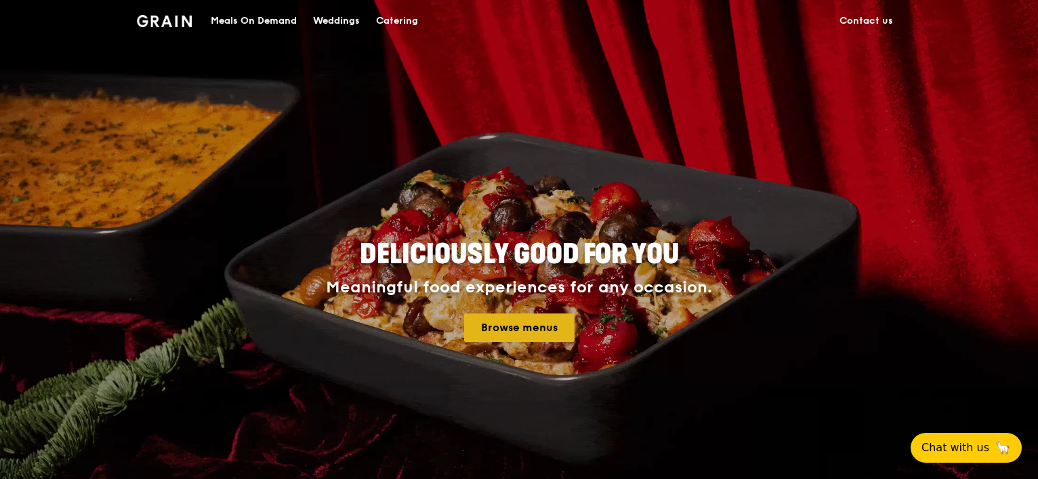 The image size is (1038, 479). Describe the element at coordinates (397, 21) in the screenshot. I see `a: Catering` at that location.